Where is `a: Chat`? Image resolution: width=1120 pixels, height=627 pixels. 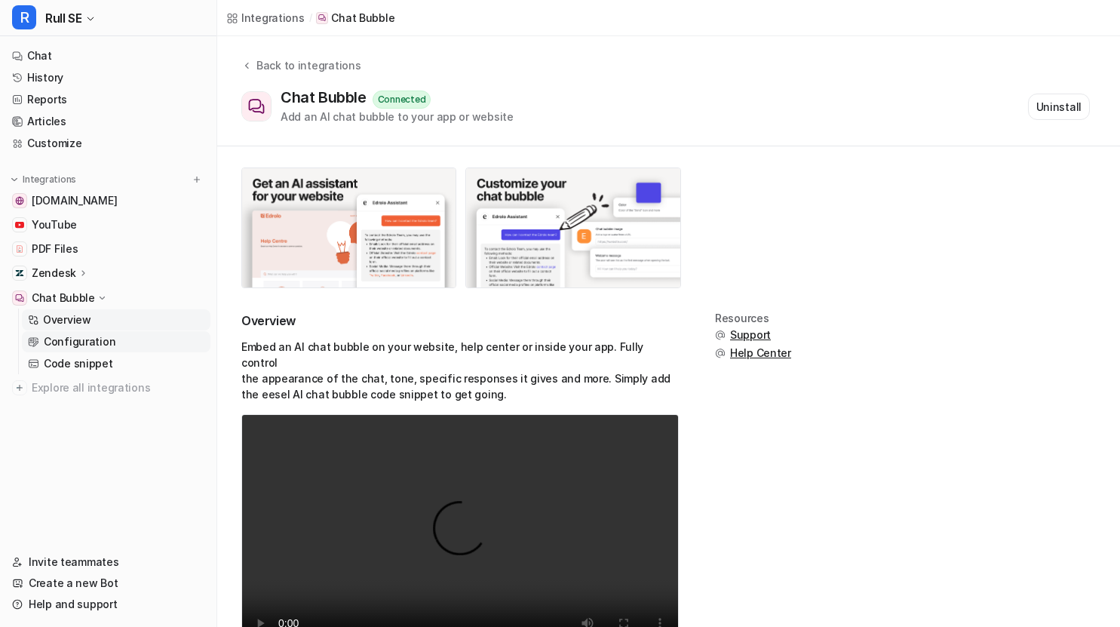
a: Chat is located at coordinates (108, 56).